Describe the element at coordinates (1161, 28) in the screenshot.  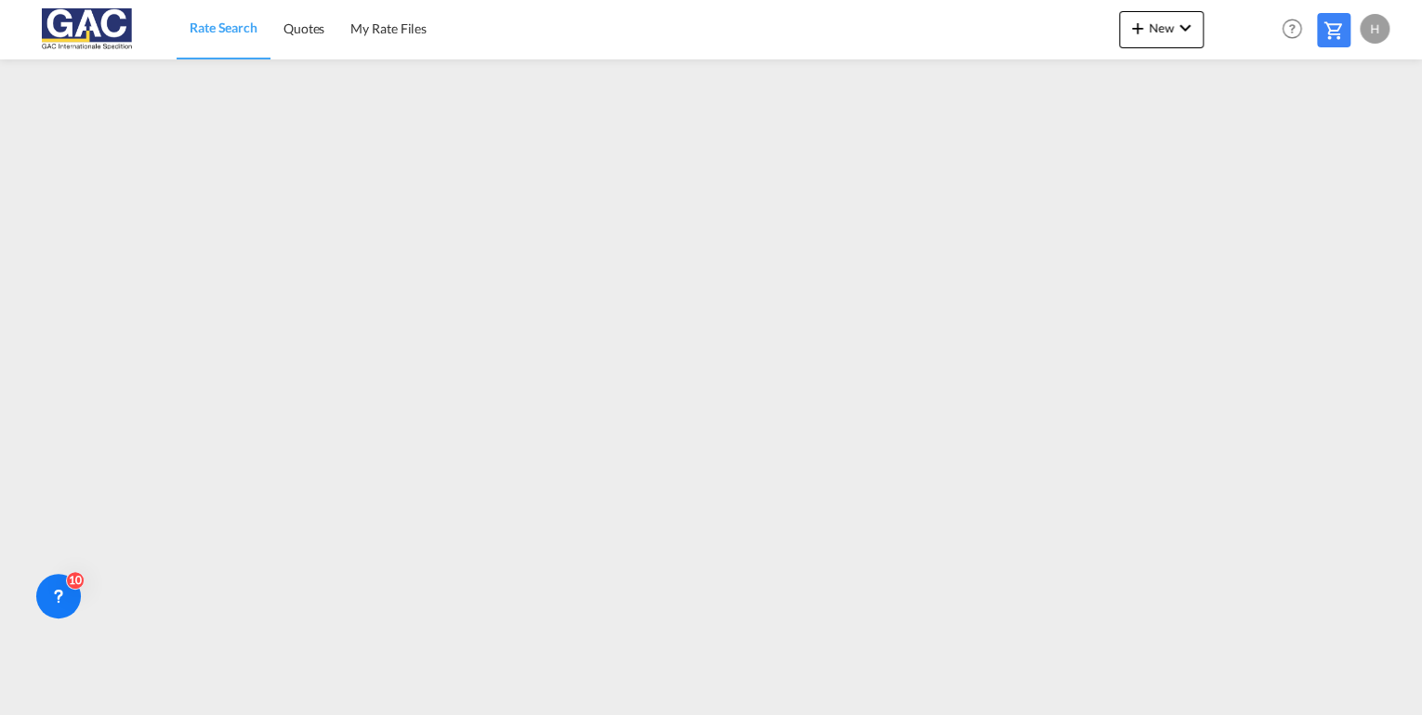
I see `span: New` at that location.